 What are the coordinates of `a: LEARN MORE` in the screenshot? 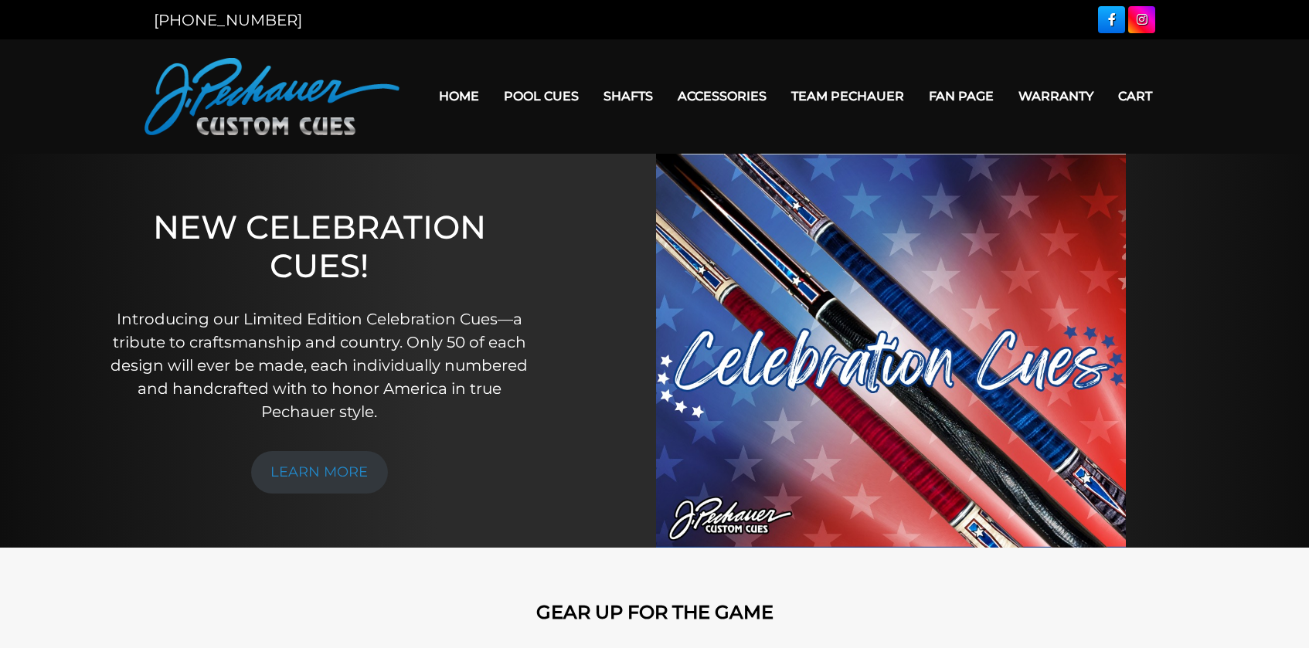 It's located at (320, 472).